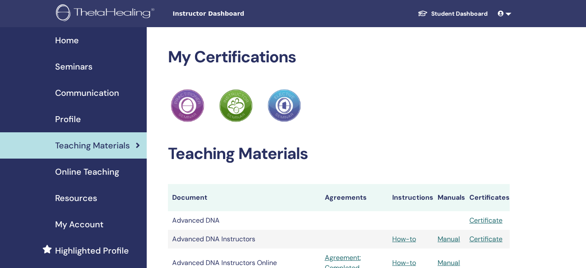 This screenshot has width=586, height=268. I want to click on span: Seminars, so click(74, 67).